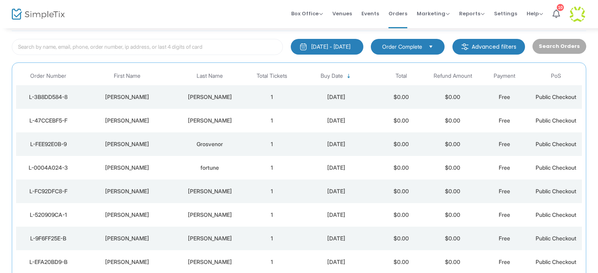 This screenshot has width=598, height=273. What do you see at coordinates (210, 121) in the screenshot?
I see `div: Taylor` at bounding box center [210, 121].